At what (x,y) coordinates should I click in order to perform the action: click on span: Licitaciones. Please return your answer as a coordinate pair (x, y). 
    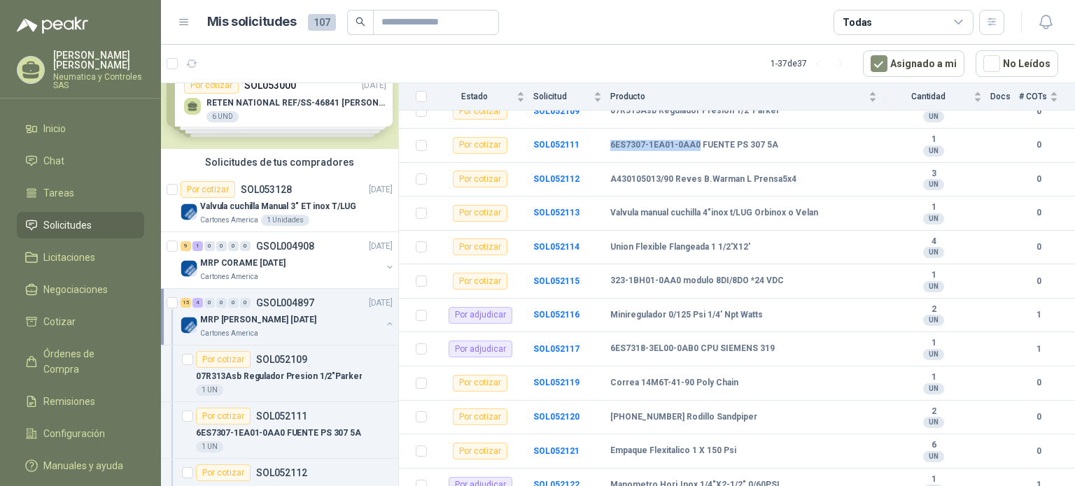
    Looking at the image, I should click on (69, 258).